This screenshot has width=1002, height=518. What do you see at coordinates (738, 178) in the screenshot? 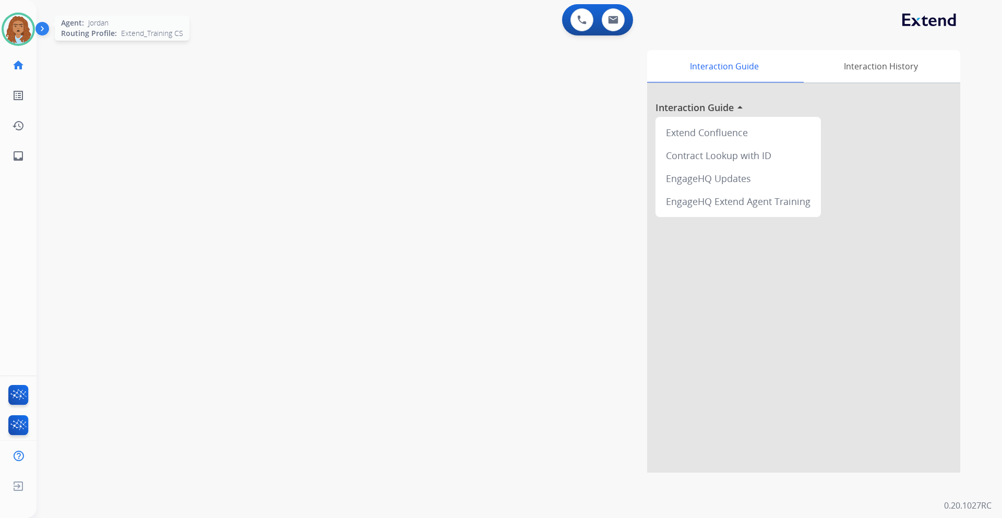
I see `div: EngageHQ Updates` at bounding box center [738, 178].